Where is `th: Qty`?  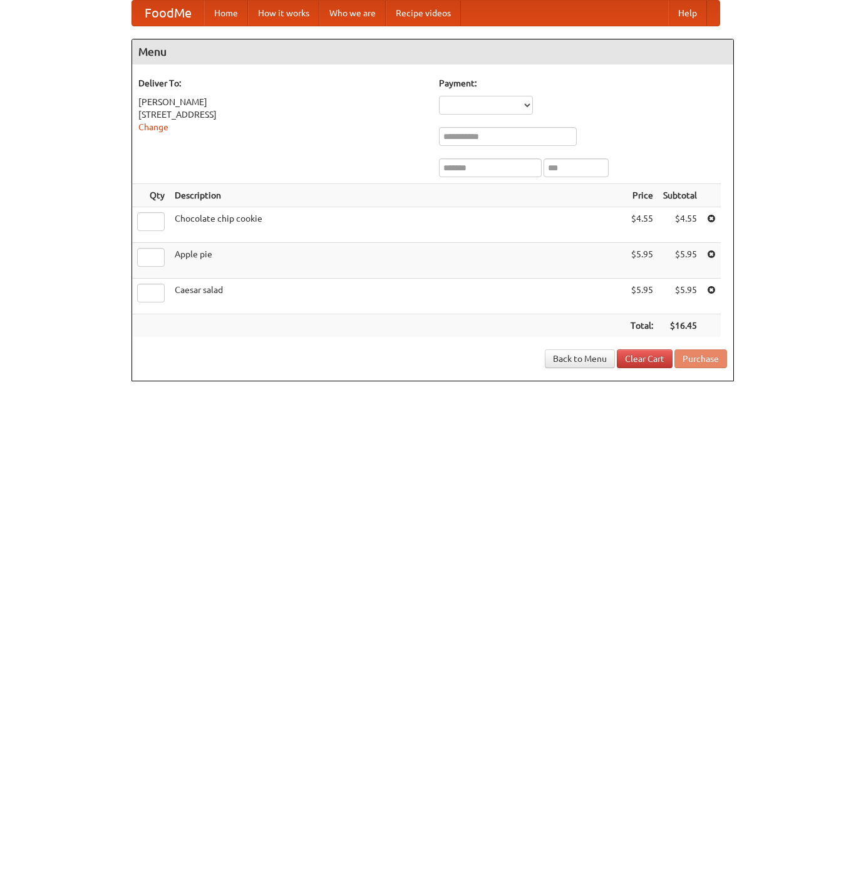
th: Qty is located at coordinates (151, 195).